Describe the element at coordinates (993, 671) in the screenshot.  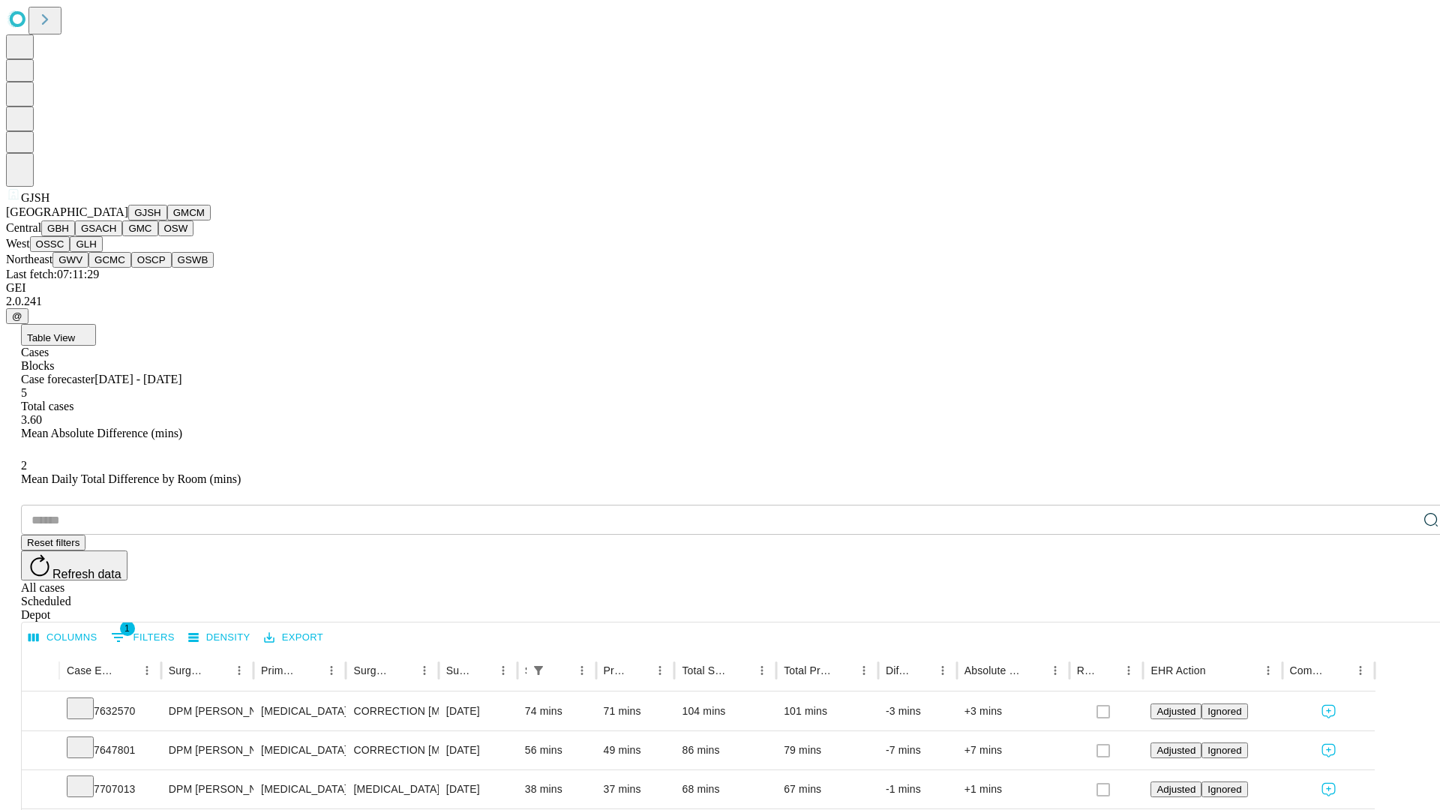
I see `div: Absolute Difference` at that location.